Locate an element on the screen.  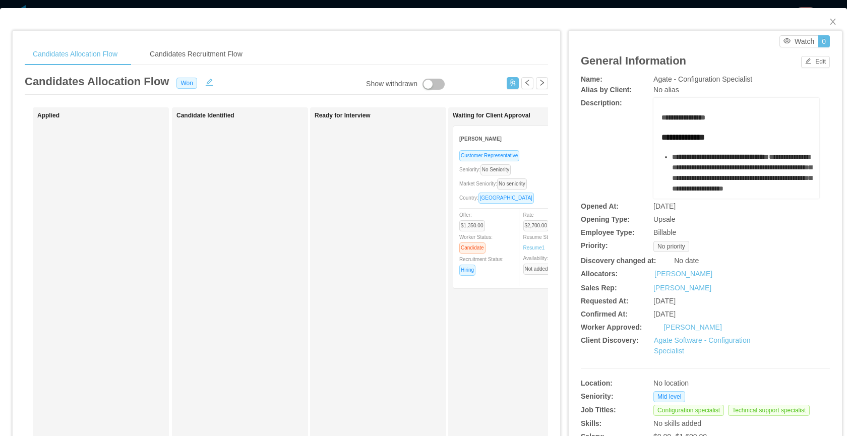
button: icon: left is located at coordinates (527, 83).